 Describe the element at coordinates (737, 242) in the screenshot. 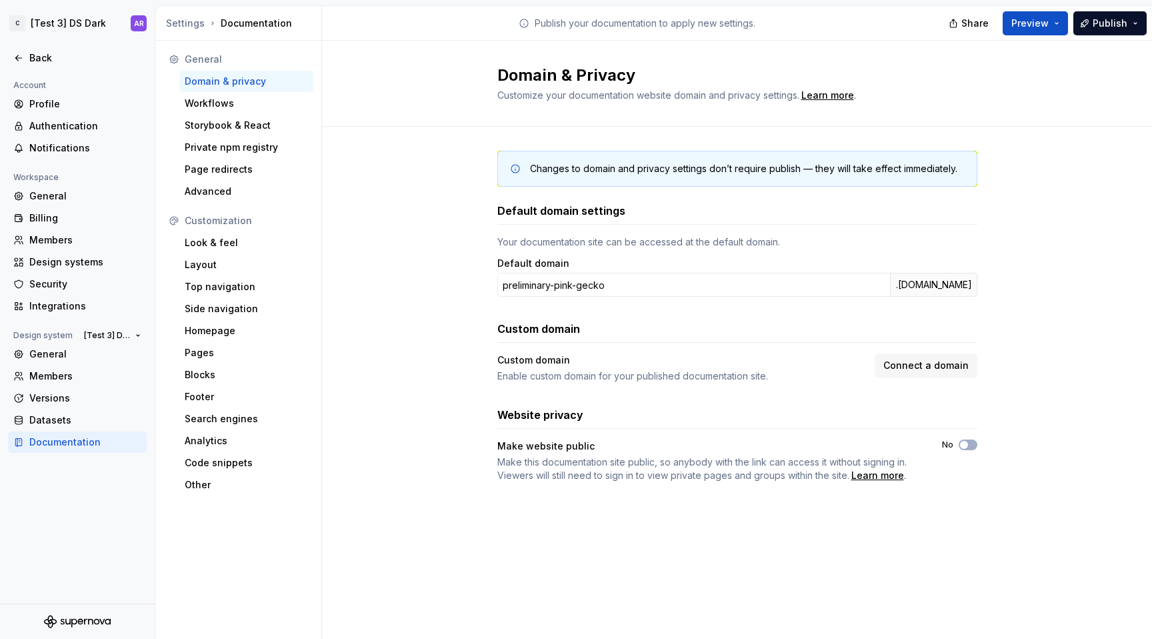

I see `div: Your documentation site can be accessed at the default domain.` at that location.